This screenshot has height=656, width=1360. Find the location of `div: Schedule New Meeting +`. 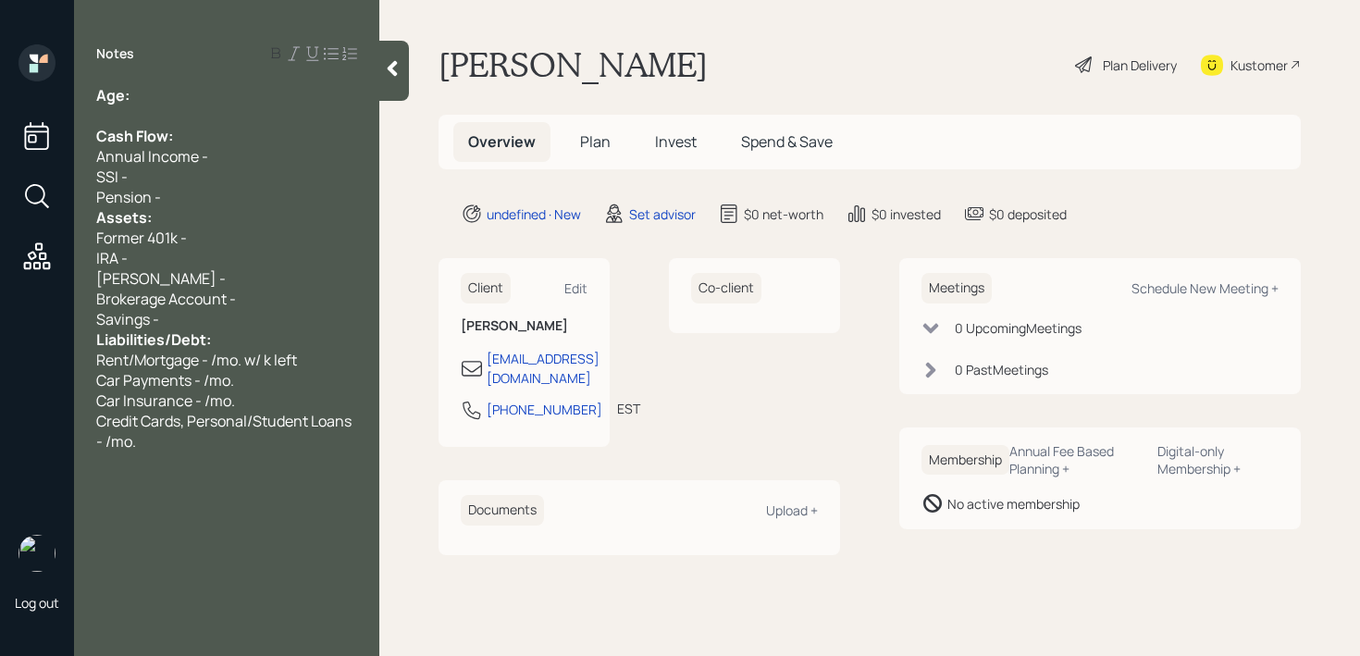

div: Schedule New Meeting + is located at coordinates (1204, 288).